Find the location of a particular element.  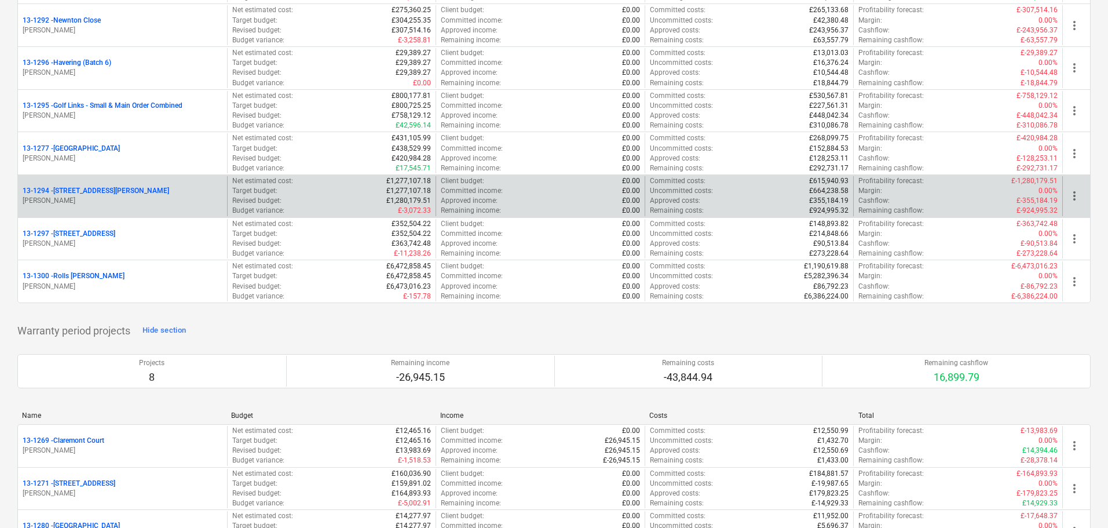

p: £273,228.64 is located at coordinates (829, 253).